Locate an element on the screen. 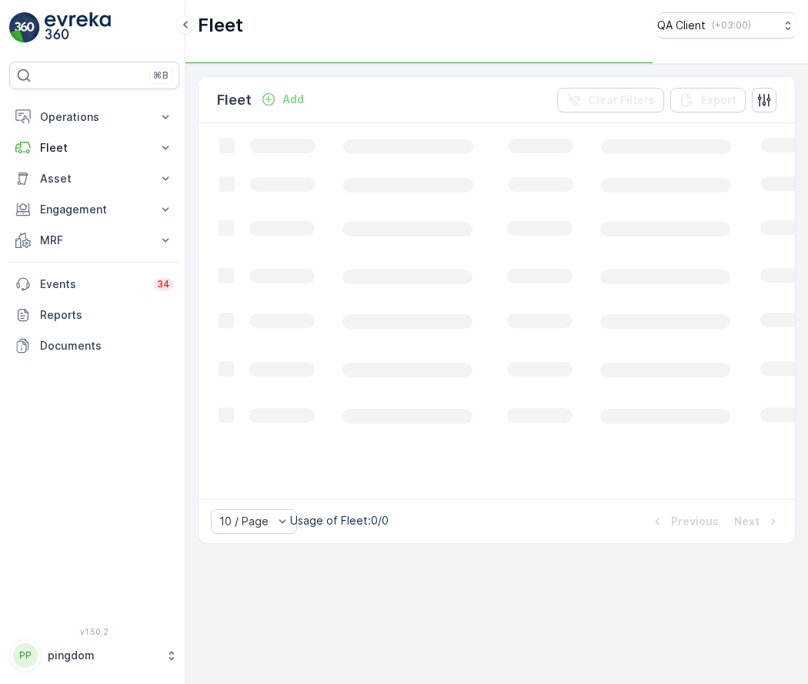  p: ⌘B is located at coordinates (161, 75).